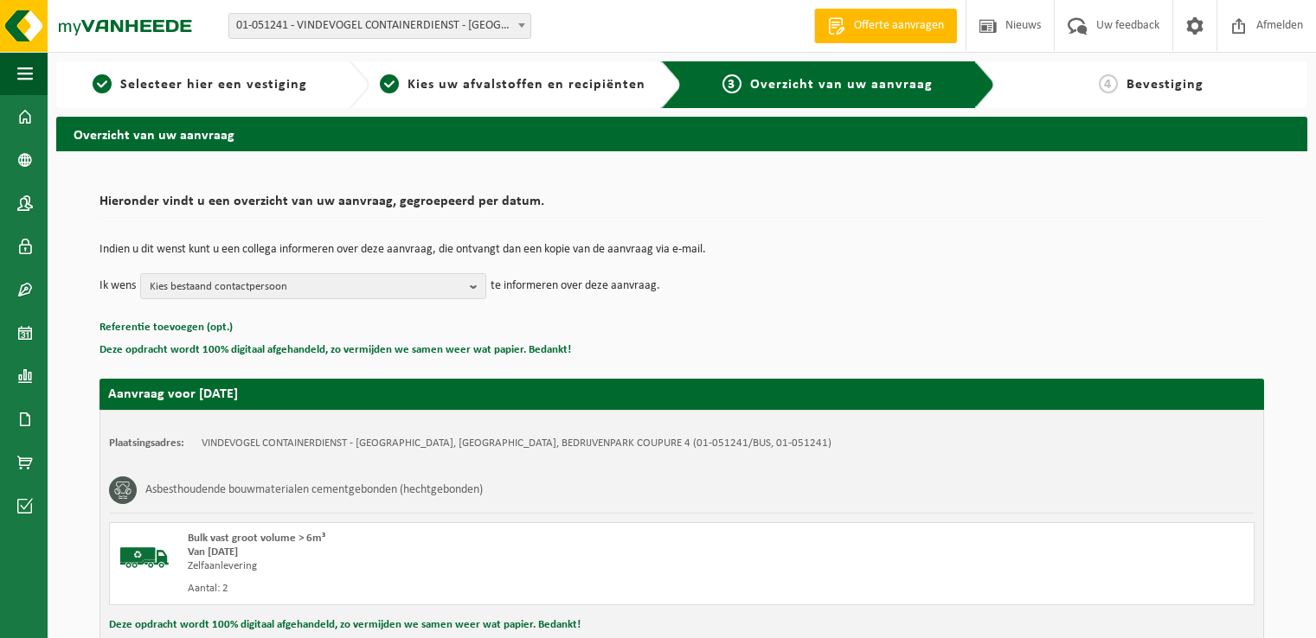 The width and height of the screenshot is (1316, 638). What do you see at coordinates (682, 206) in the screenshot?
I see `h2: Hieronder vindt u een overzicht van uw aanvraag, gegroepeerd per datum.` at bounding box center [682, 206].